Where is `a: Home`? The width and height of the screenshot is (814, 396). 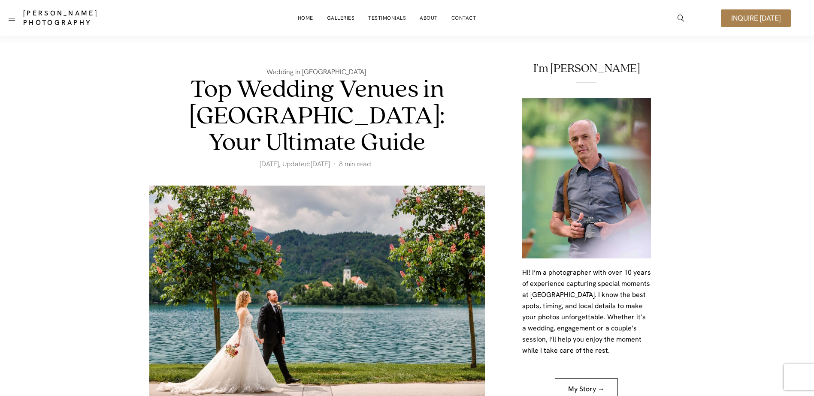
a: Home is located at coordinates (305, 18).